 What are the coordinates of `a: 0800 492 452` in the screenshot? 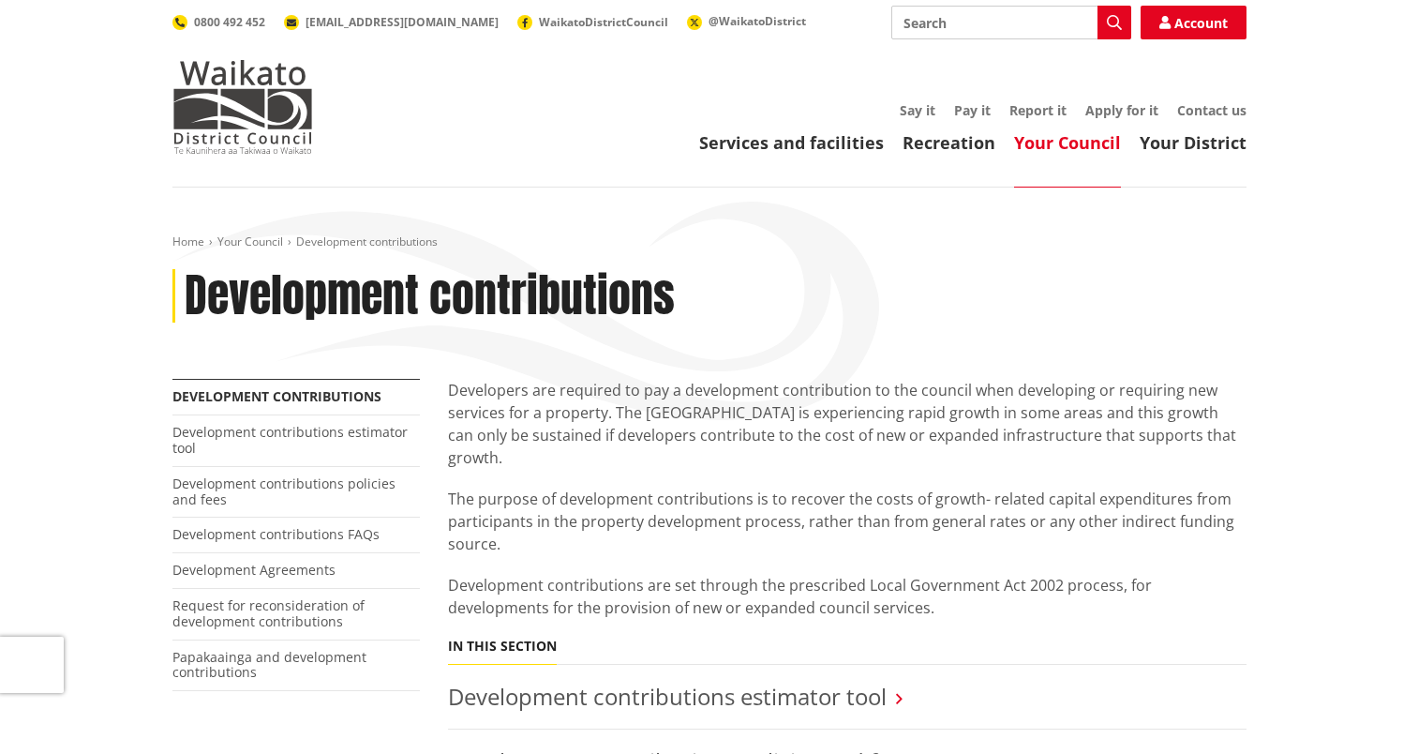 It's located at (218, 22).